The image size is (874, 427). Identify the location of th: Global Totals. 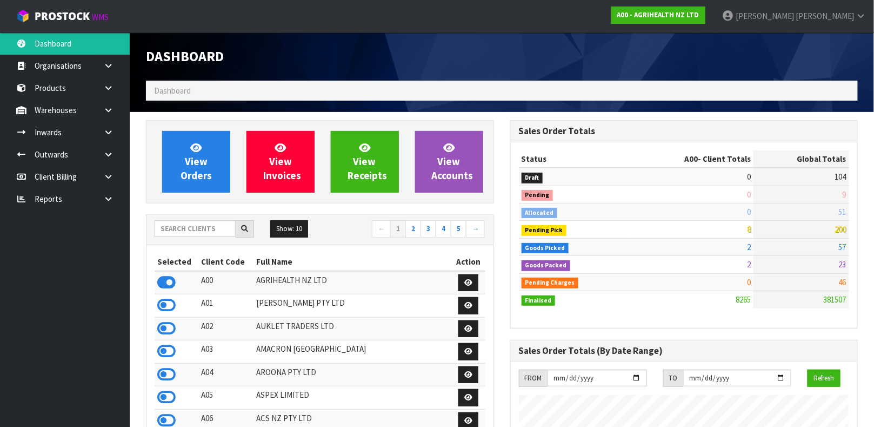
(801, 159).